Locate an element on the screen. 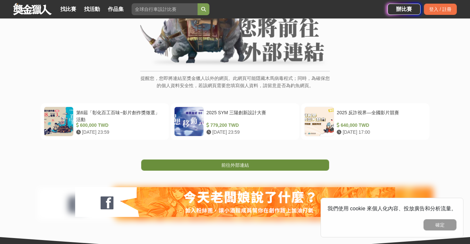  div: 779,200 TWD is located at coordinates (249, 125).